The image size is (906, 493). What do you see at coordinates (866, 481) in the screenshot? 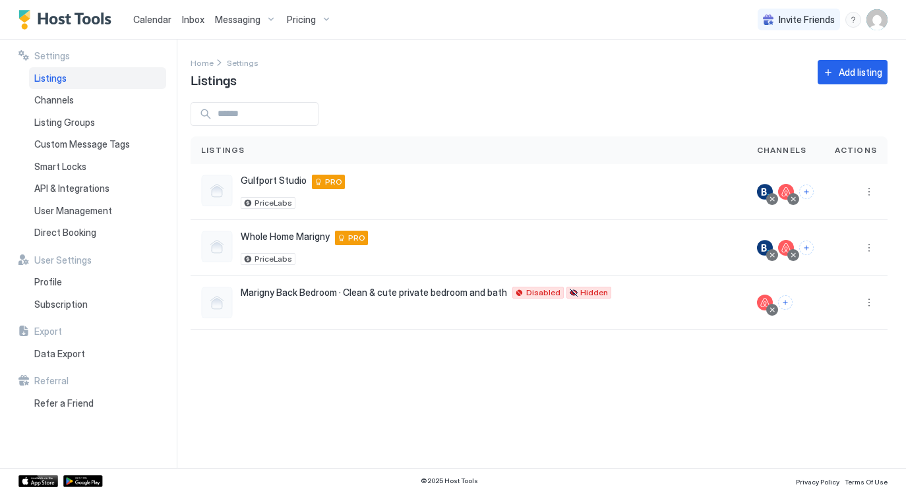
I see `a: Terms Of Use` at bounding box center [866, 481].